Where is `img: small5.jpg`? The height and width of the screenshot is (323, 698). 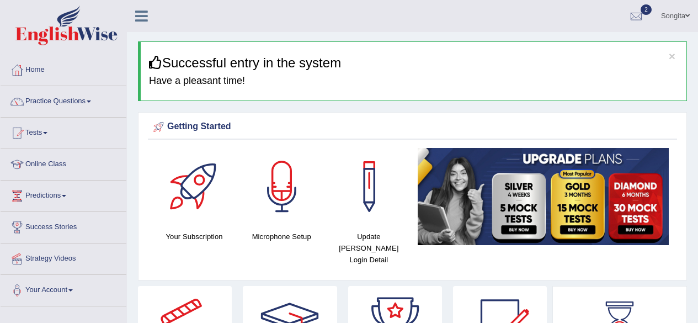 img: small5.jpg is located at coordinates (543, 196).